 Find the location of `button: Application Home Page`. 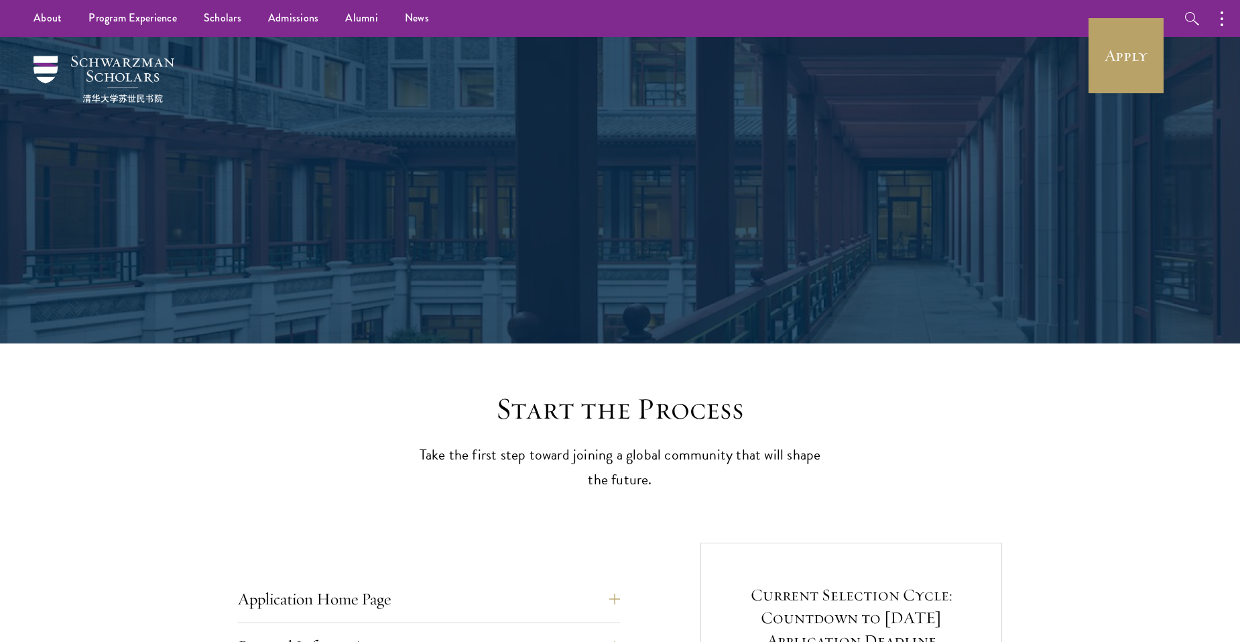

button: Application Home Page is located at coordinates (429, 599).